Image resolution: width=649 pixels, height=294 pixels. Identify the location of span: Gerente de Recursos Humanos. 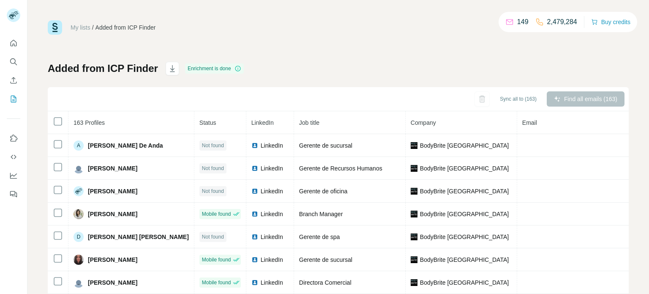
(340, 168).